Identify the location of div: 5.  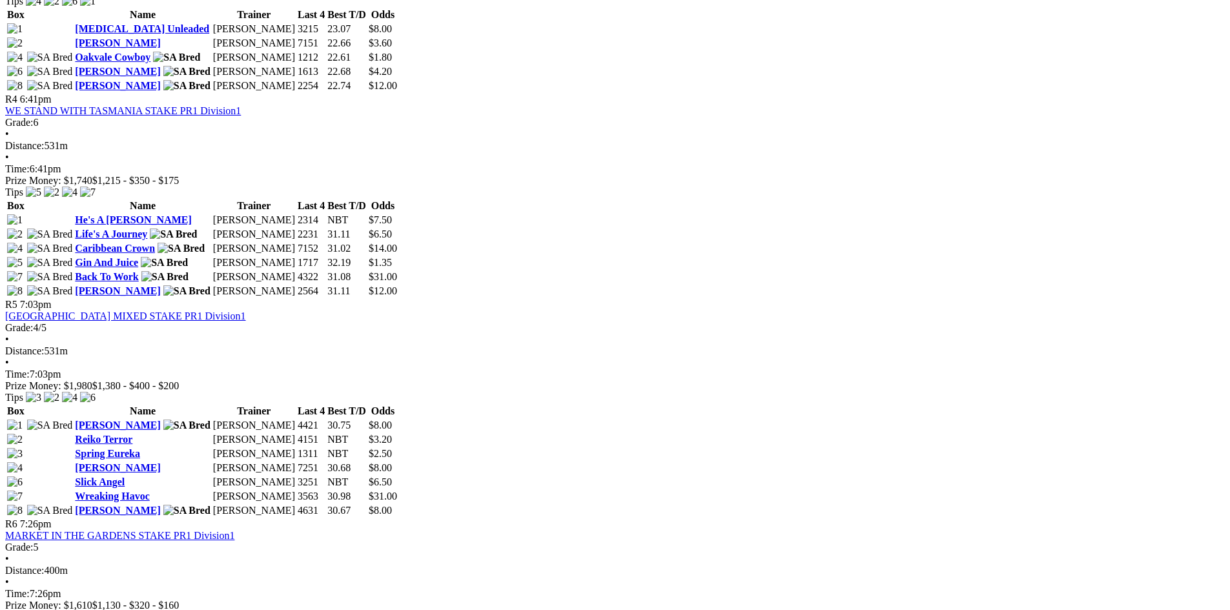
(614, 547).